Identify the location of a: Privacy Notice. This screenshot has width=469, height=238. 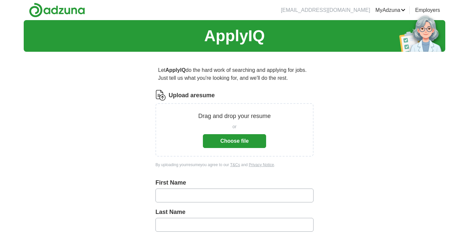
(261, 165).